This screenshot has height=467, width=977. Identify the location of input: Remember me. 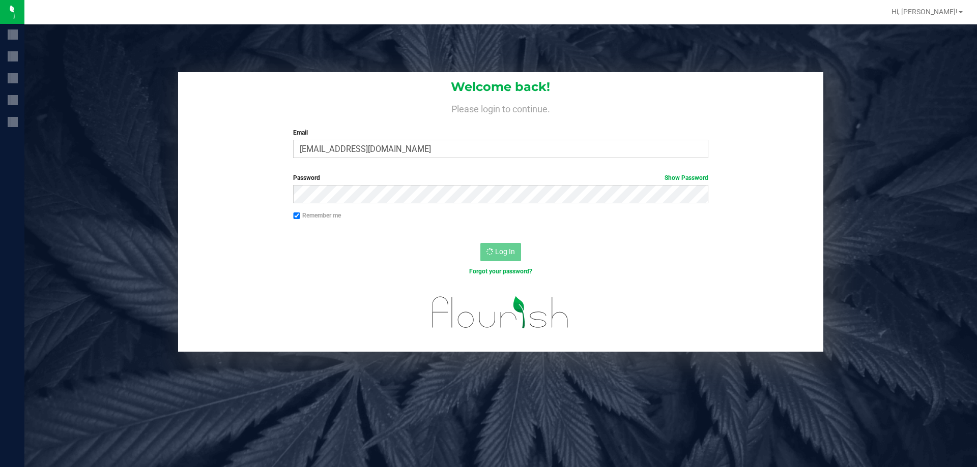
(297, 216).